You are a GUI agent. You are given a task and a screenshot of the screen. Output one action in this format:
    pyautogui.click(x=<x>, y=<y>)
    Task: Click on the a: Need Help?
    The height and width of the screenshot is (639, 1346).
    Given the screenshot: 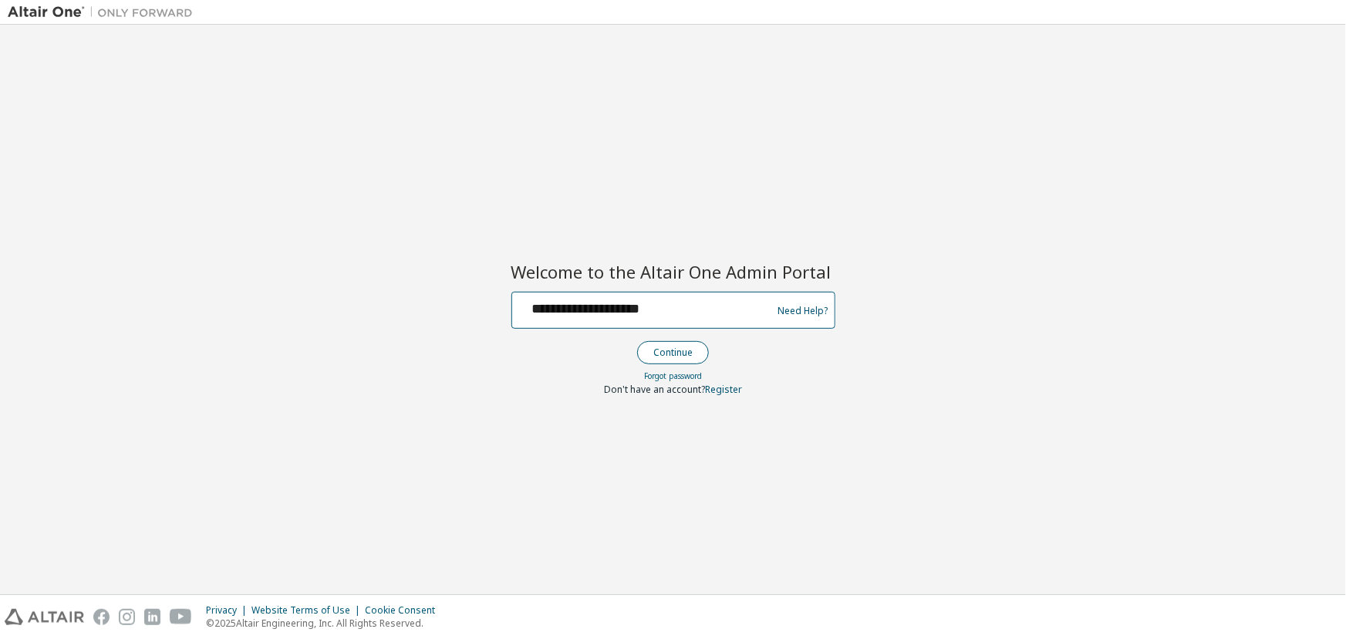 What is the action you would take?
    pyautogui.click(x=803, y=310)
    